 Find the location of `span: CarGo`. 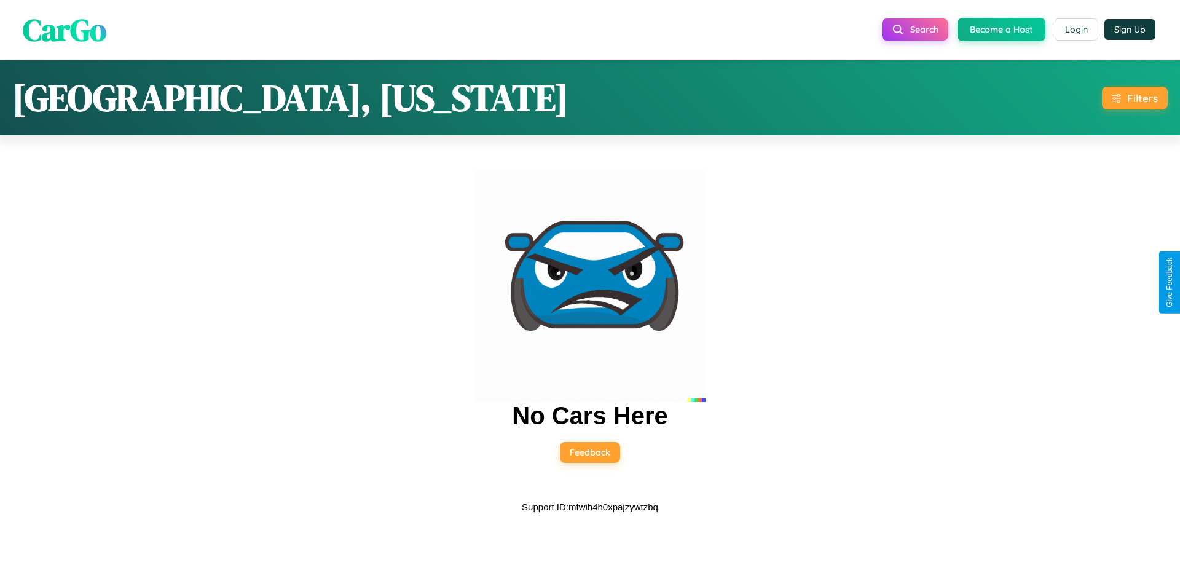

span: CarGo is located at coordinates (65, 29).